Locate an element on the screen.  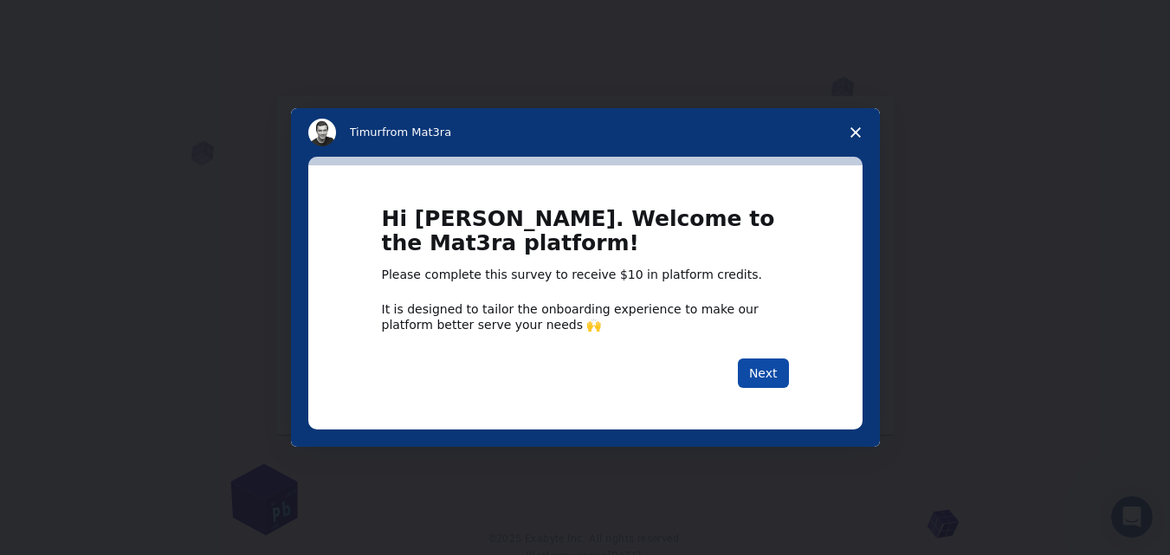
span: from Mat3ra is located at coordinates (416, 132).